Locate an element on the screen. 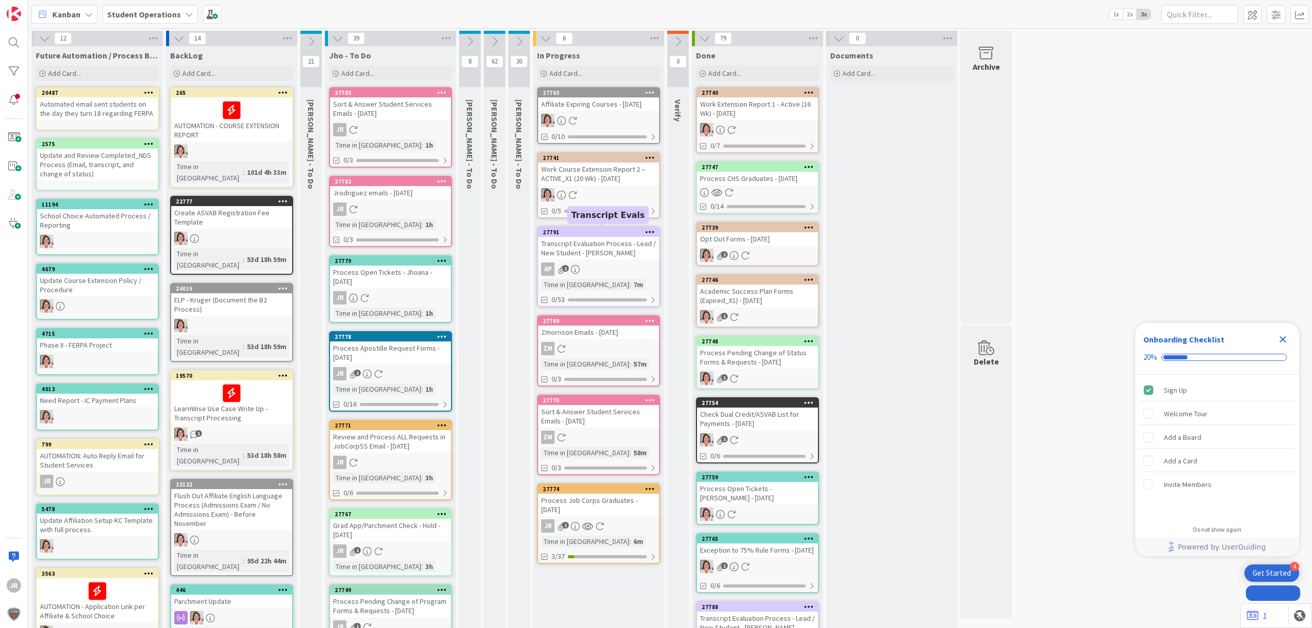 The image size is (1312, 628). span: 0/6 is located at coordinates (348, 493).